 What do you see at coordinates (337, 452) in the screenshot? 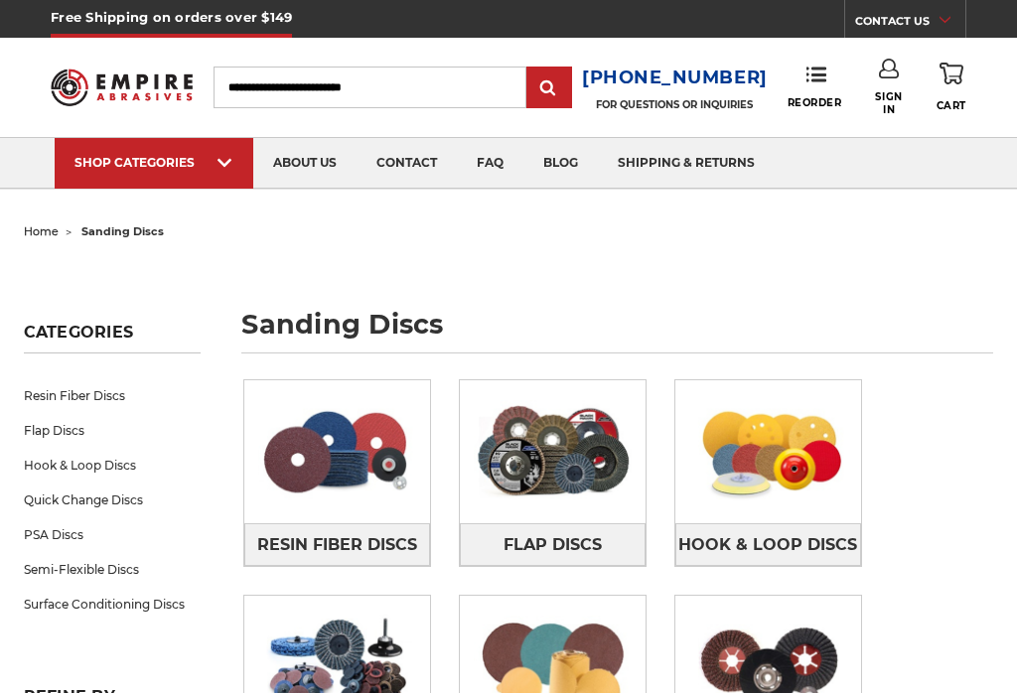
I see `img: Resin Fiber Discs` at bounding box center [337, 452].